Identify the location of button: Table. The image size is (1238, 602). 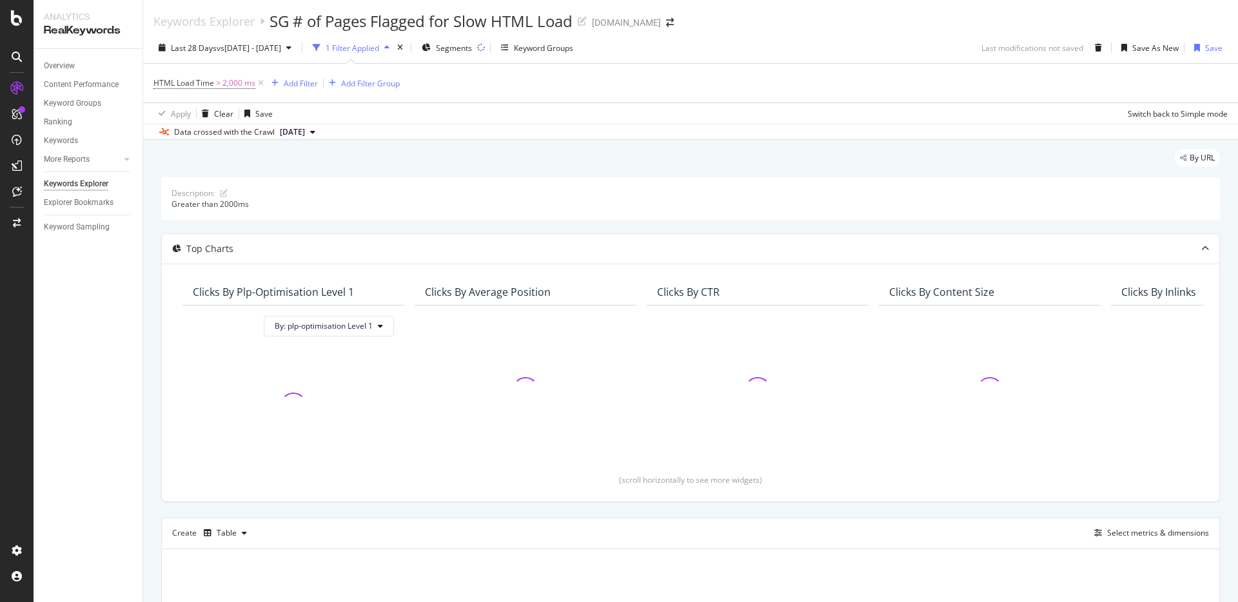
(225, 533).